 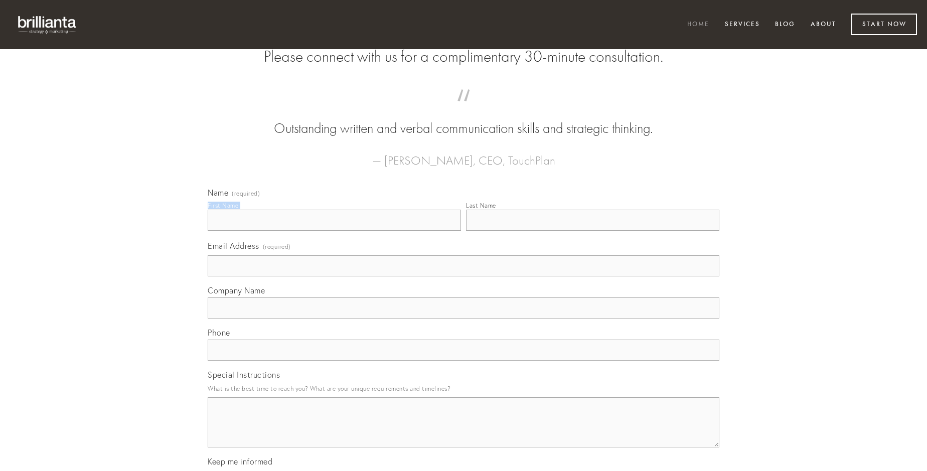 What do you see at coordinates (48, 25) in the screenshot?
I see `img: brillianta - research, strategy, marketing` at bounding box center [48, 25].